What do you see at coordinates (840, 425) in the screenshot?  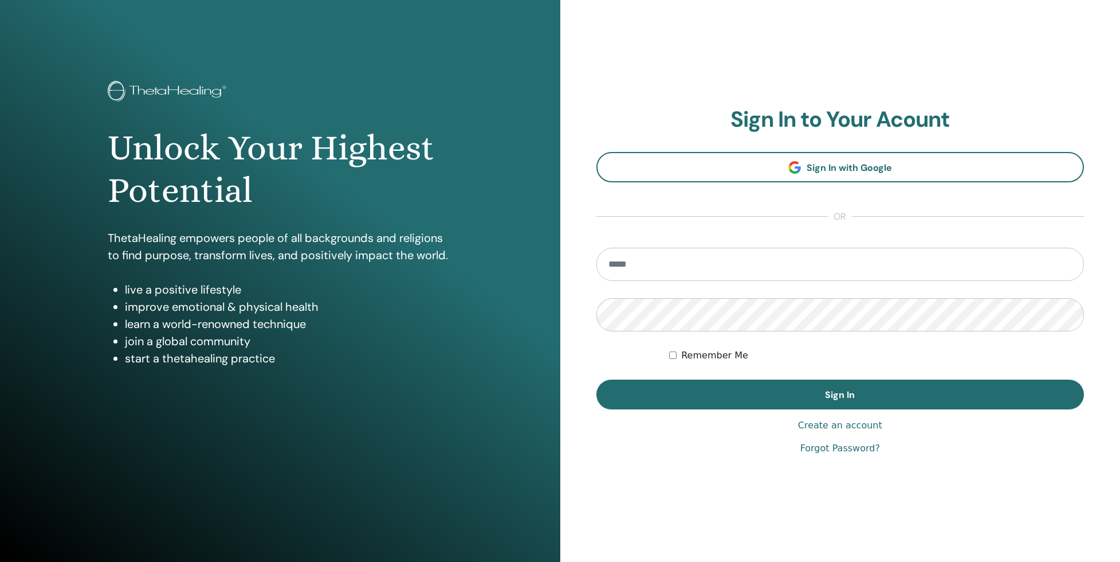 I see `a: Create an account` at bounding box center [840, 425].